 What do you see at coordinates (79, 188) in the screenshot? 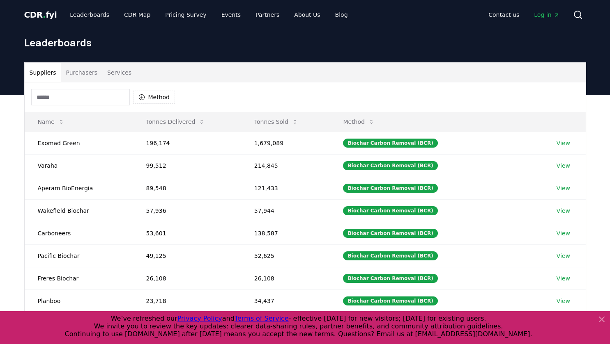
I see `td: Aperam BioEnergia` at bounding box center [79, 188].